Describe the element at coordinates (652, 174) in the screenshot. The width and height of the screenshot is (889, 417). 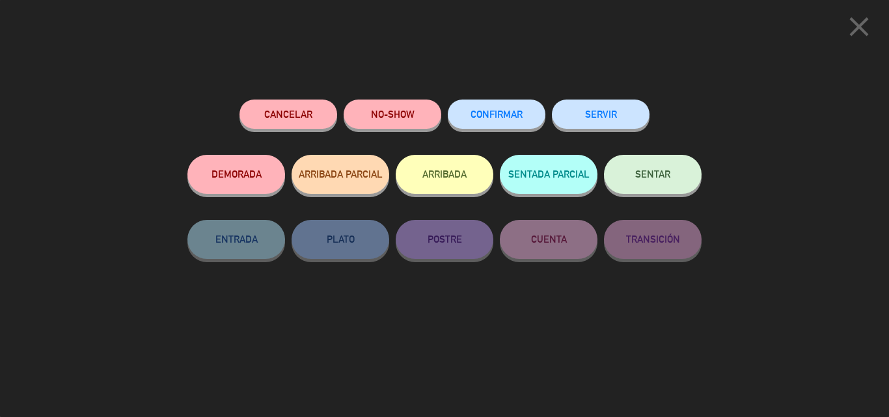
I see `span: SENTAR` at that location.